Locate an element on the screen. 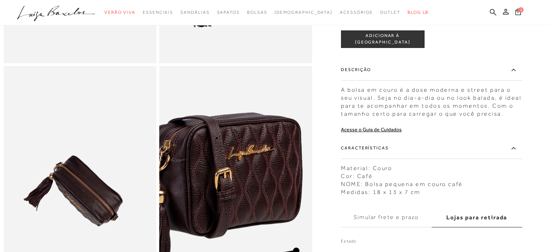 Image resolution: width=551 pixels, height=252 pixels. span: Bolsas is located at coordinates (257, 12).